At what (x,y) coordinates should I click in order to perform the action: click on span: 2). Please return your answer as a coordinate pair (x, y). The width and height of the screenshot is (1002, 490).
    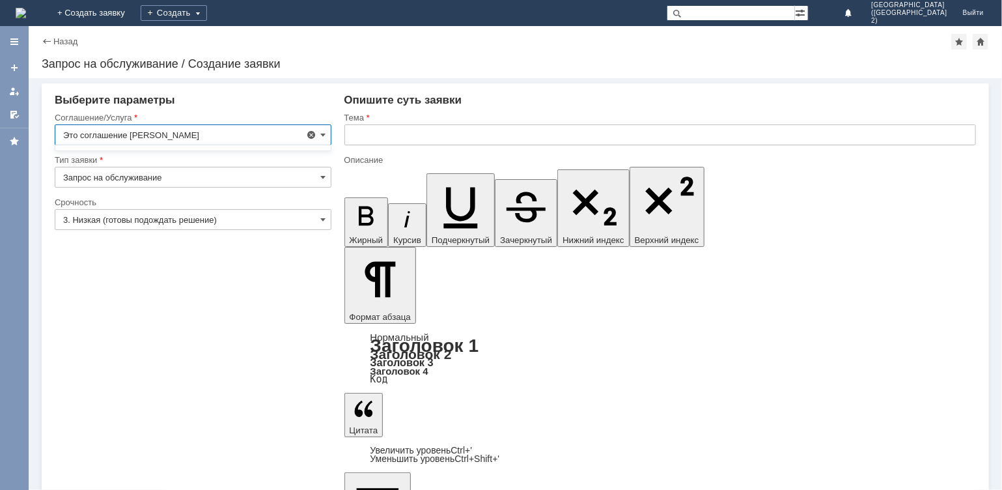
    Looking at the image, I should click on (909, 21).